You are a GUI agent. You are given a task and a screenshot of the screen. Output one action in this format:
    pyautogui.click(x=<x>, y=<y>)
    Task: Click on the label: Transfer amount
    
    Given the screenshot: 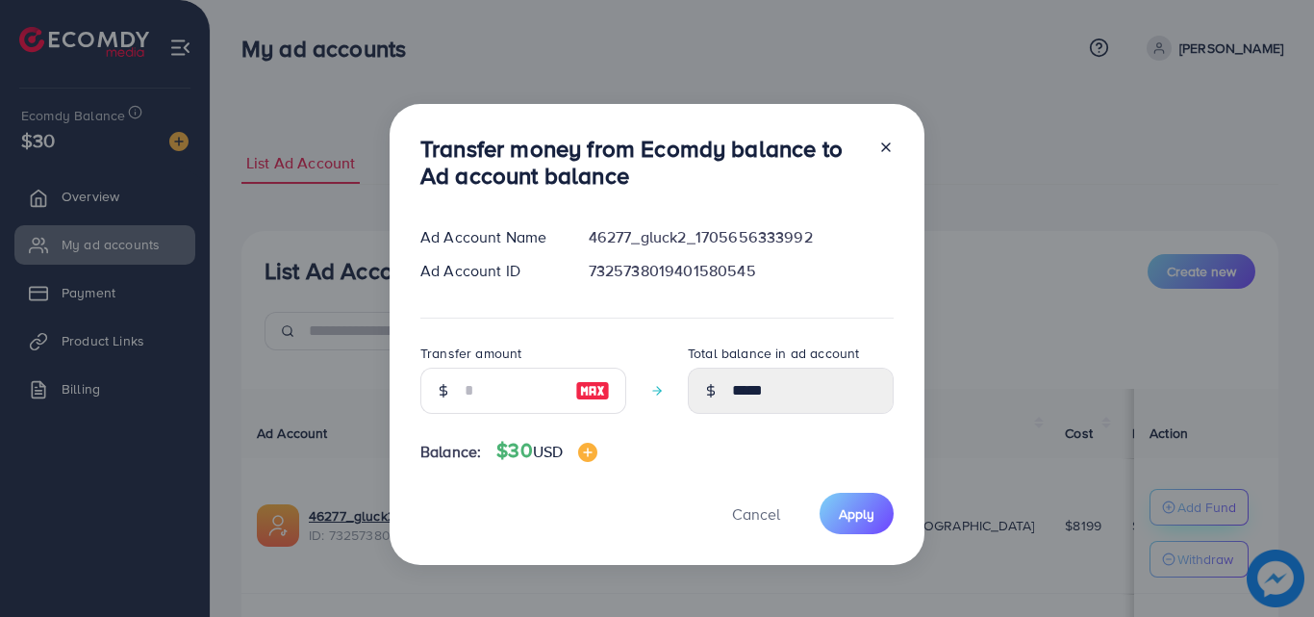 What is the action you would take?
    pyautogui.click(x=471, y=353)
    